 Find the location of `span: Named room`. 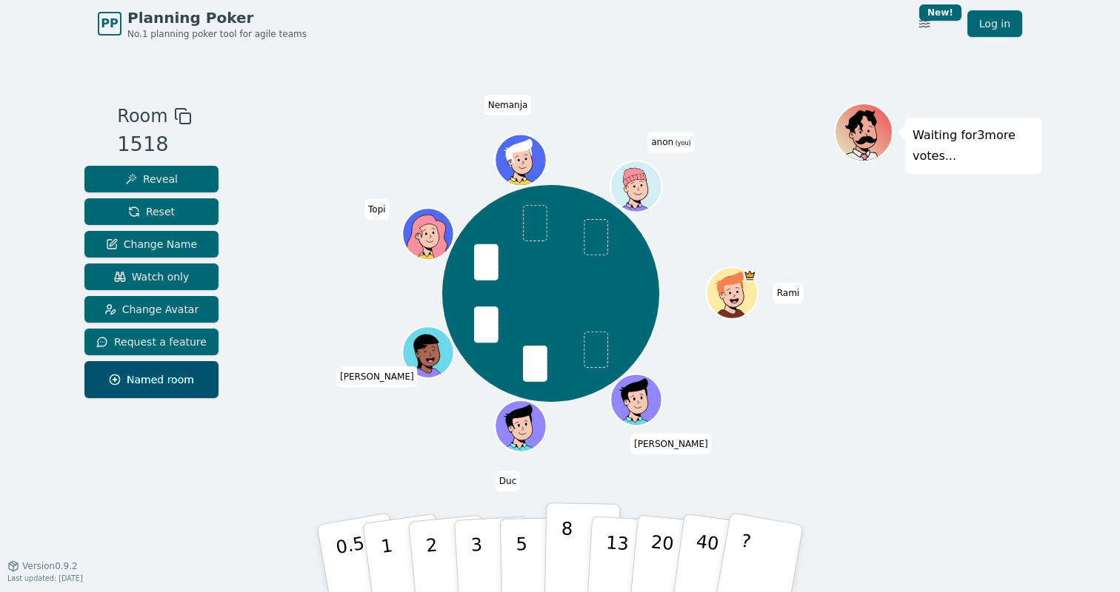

span: Named room is located at coordinates (151, 380).